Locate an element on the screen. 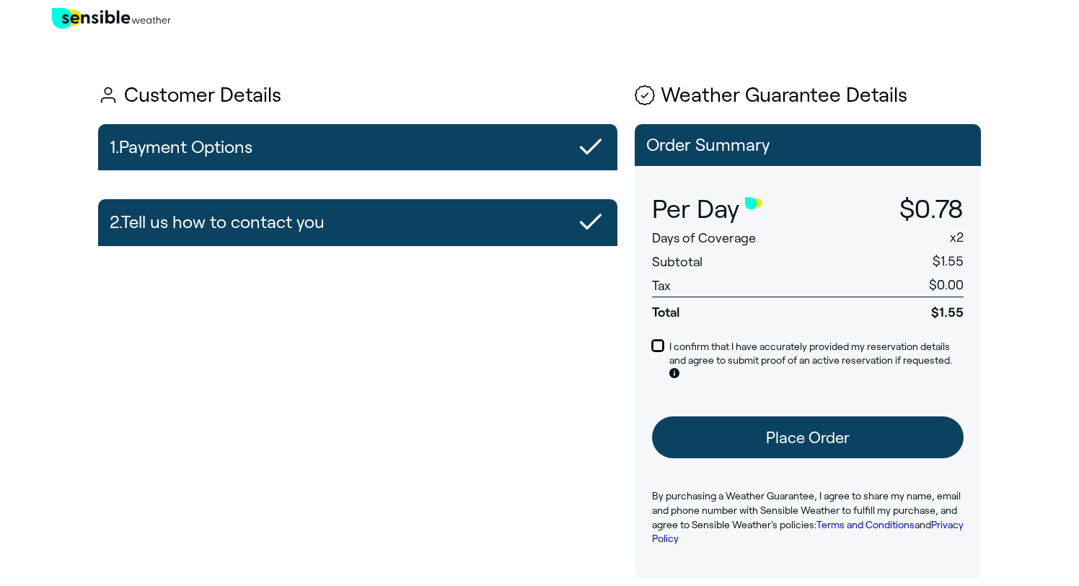  span: x 2 is located at coordinates (957, 237).